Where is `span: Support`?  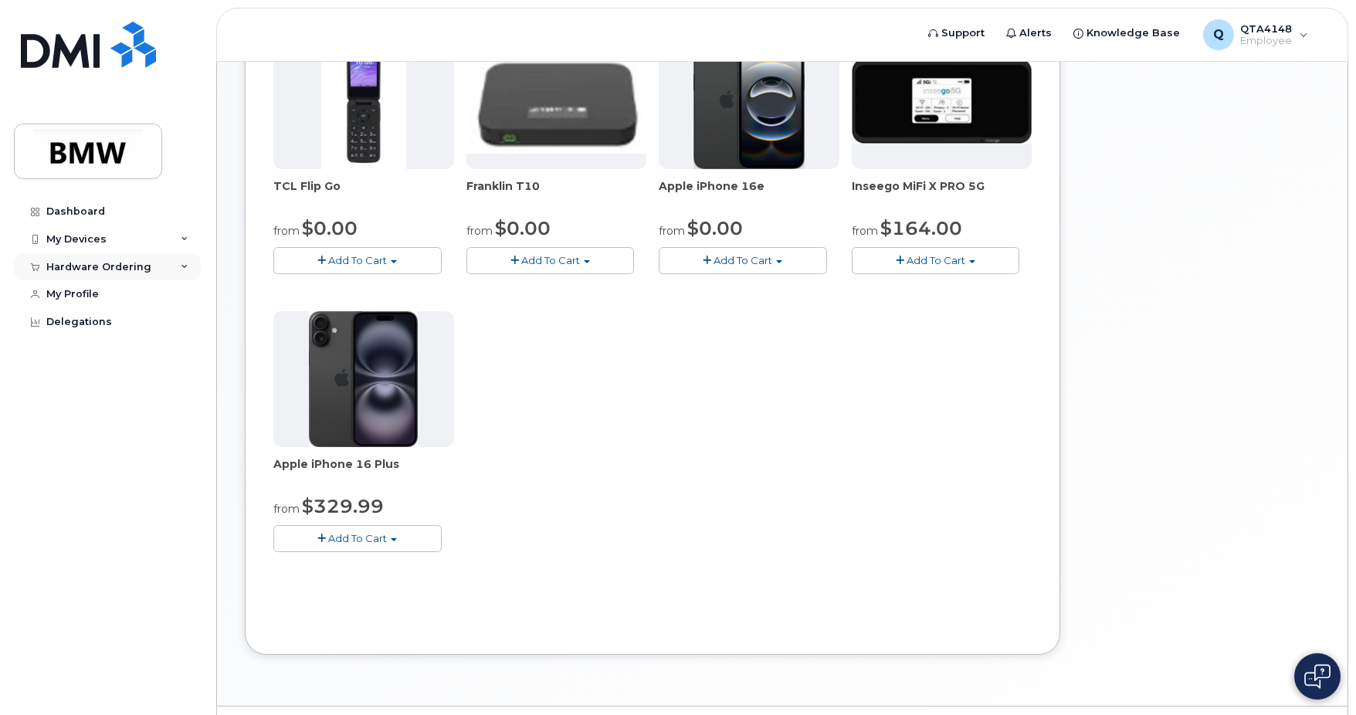 span: Support is located at coordinates (963, 33).